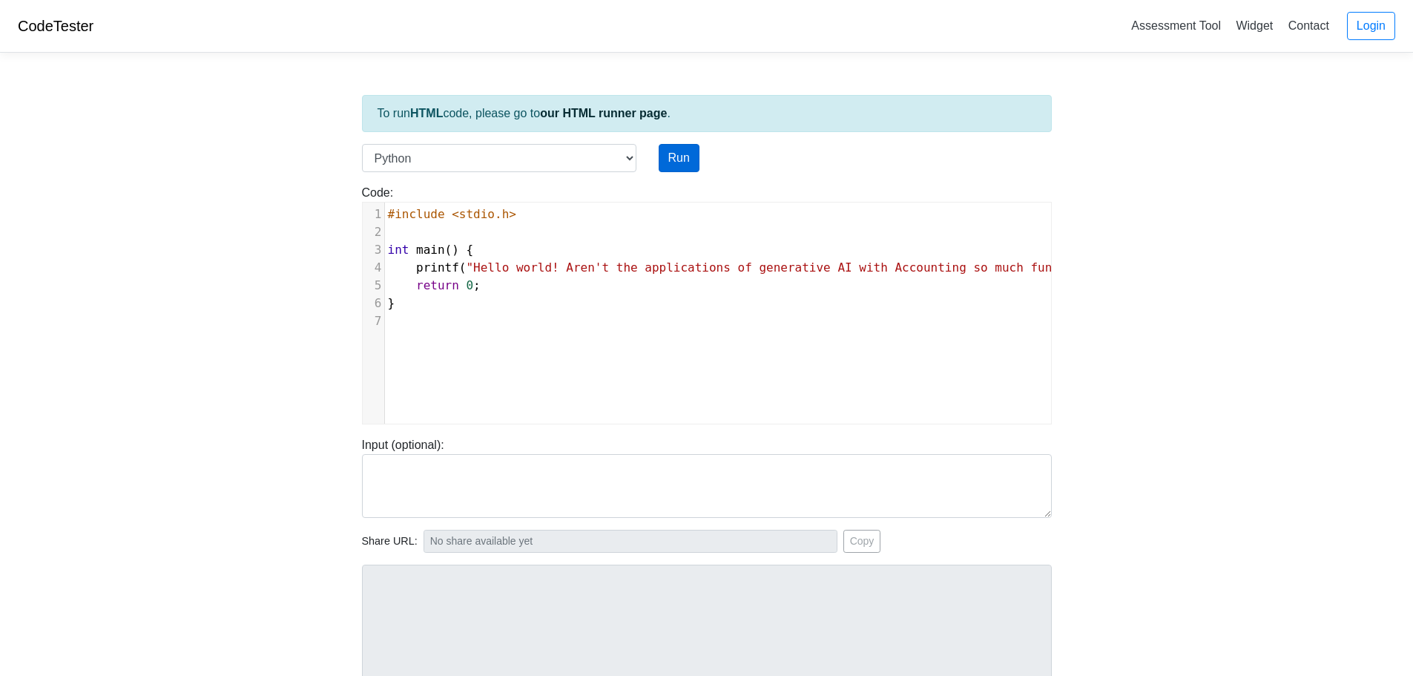 This screenshot has width=1413, height=676. Describe the element at coordinates (679, 158) in the screenshot. I see `button: Run` at that location.